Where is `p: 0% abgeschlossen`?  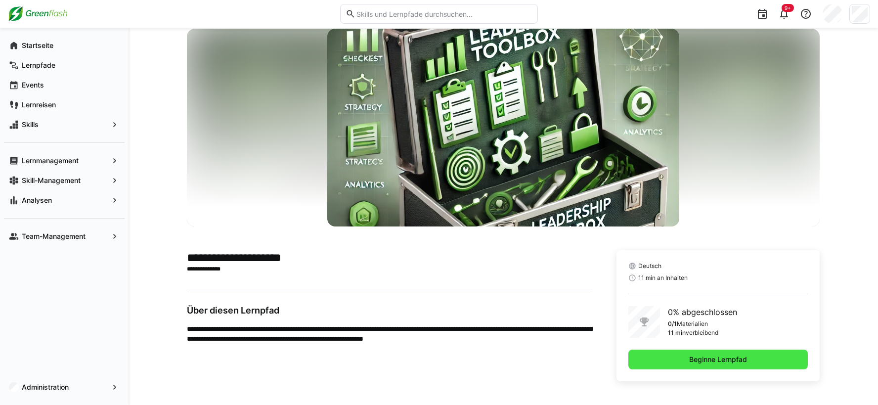
p: 0% abgeschlossen is located at coordinates (703, 312).